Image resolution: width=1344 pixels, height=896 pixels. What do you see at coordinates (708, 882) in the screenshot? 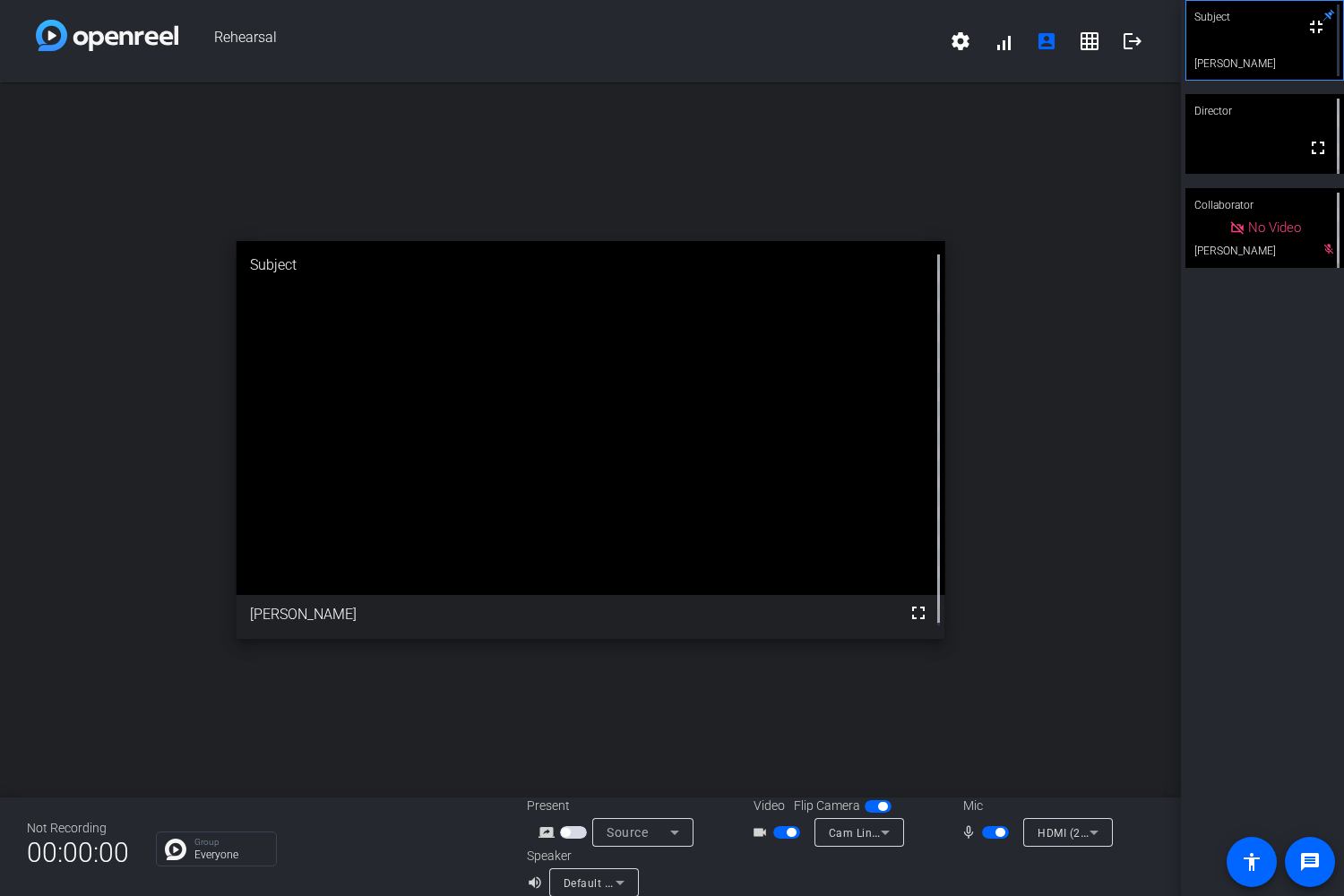
I see `span: Default - Speakers (Realtek High Definition Audio(SST))` at bounding box center [708, 882].